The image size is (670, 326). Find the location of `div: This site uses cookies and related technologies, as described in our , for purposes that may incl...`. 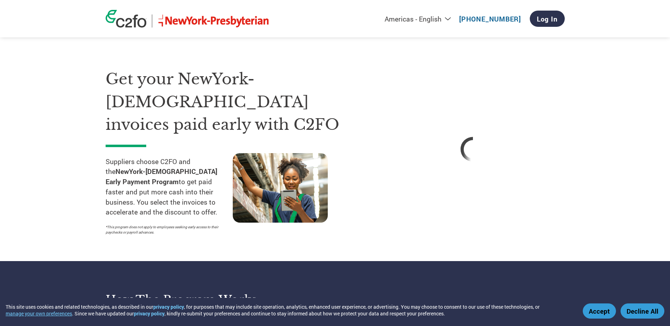

div: This site uses cookies and related technologies, as described in our , for purposes that may incl... is located at coordinates (289, 311).